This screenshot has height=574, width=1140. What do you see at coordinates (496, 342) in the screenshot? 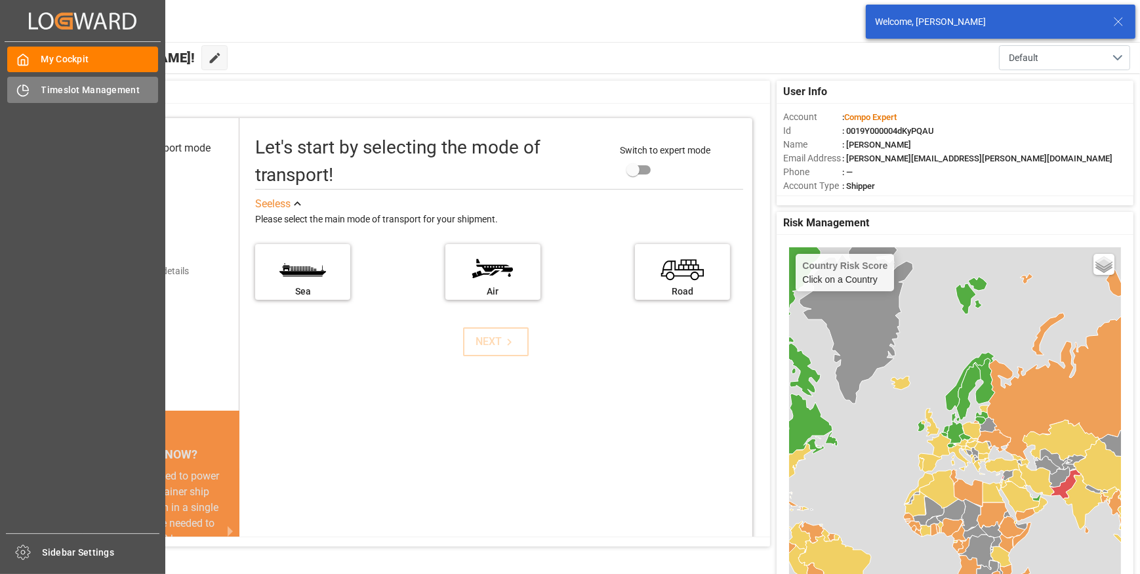
I see `div: NEXT` at bounding box center [496, 342].